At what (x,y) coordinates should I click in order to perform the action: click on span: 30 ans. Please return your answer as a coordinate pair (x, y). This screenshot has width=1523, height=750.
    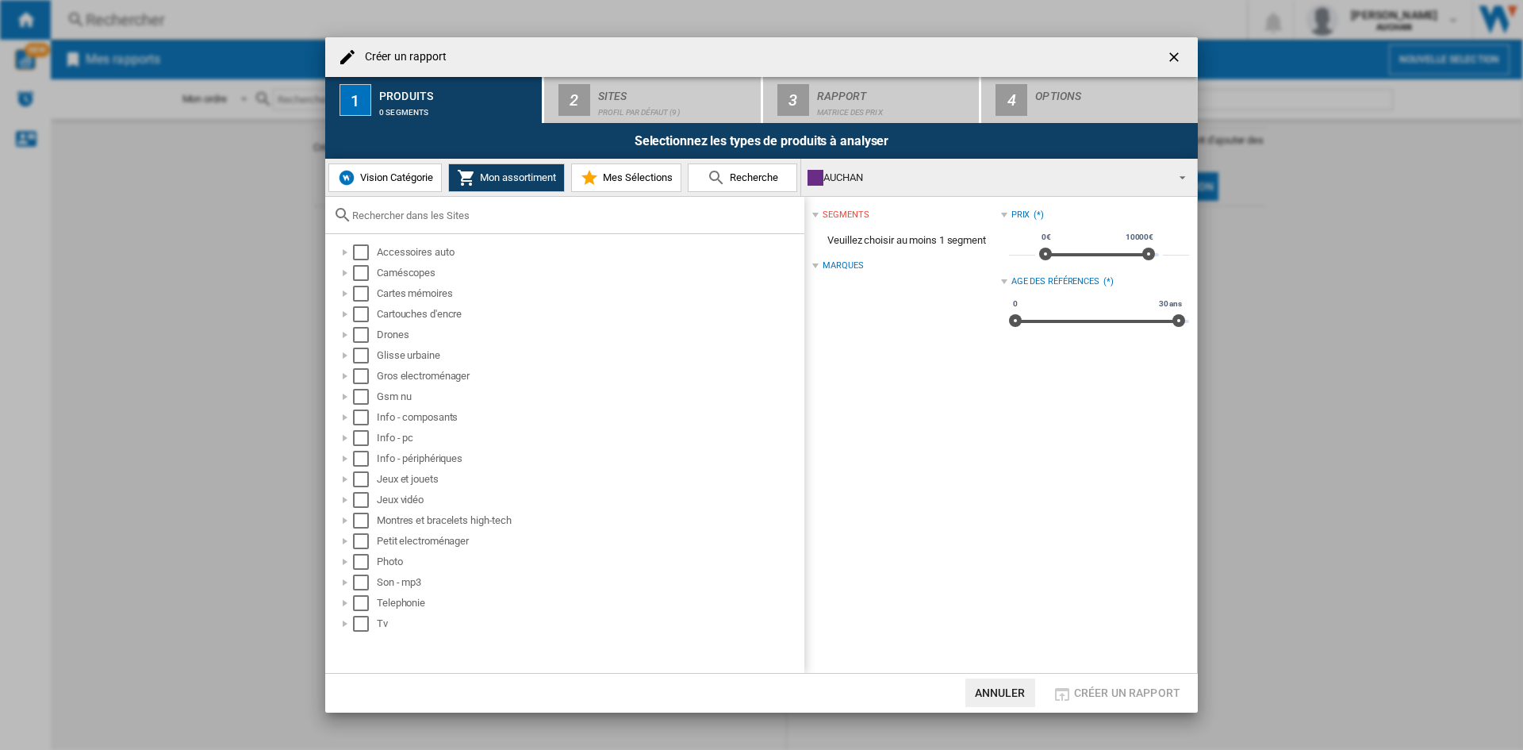
    Looking at the image, I should click on (1170, 304).